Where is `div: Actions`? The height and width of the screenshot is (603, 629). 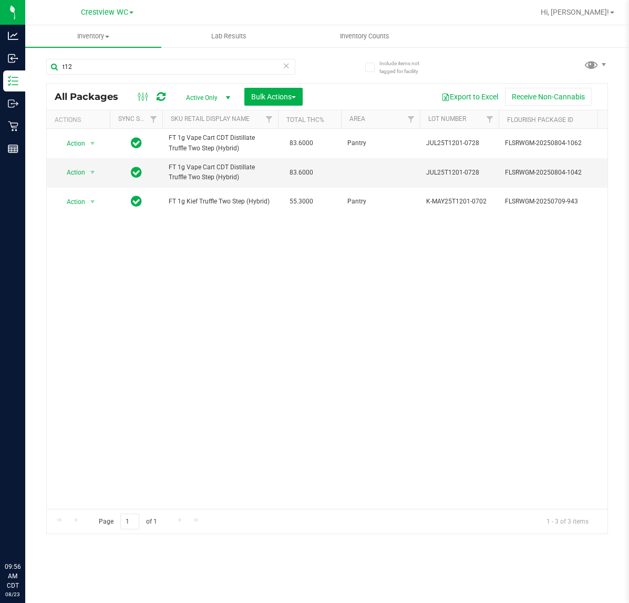
div: Actions is located at coordinates (80, 120).